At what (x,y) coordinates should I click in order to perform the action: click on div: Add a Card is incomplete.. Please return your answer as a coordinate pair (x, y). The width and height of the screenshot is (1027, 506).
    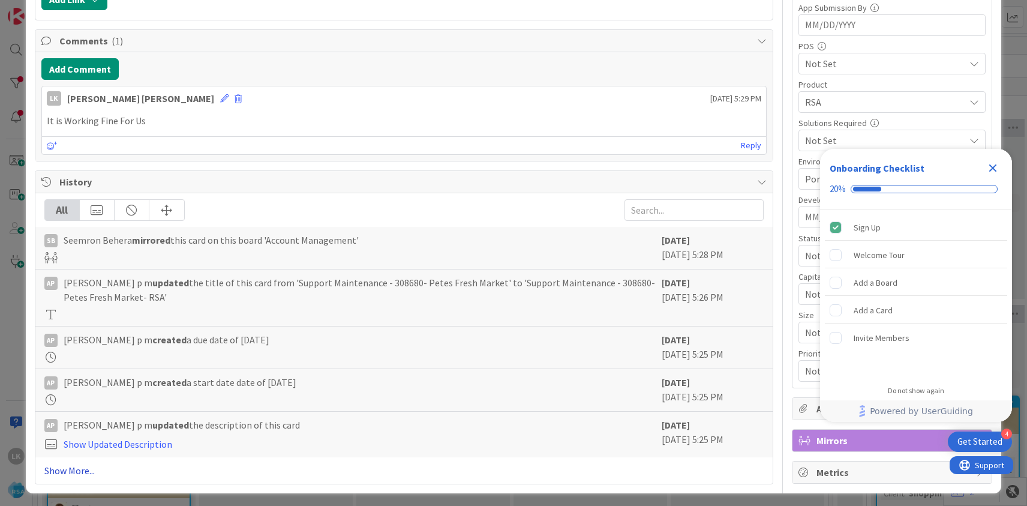
    Looking at the image, I should click on (916, 310).